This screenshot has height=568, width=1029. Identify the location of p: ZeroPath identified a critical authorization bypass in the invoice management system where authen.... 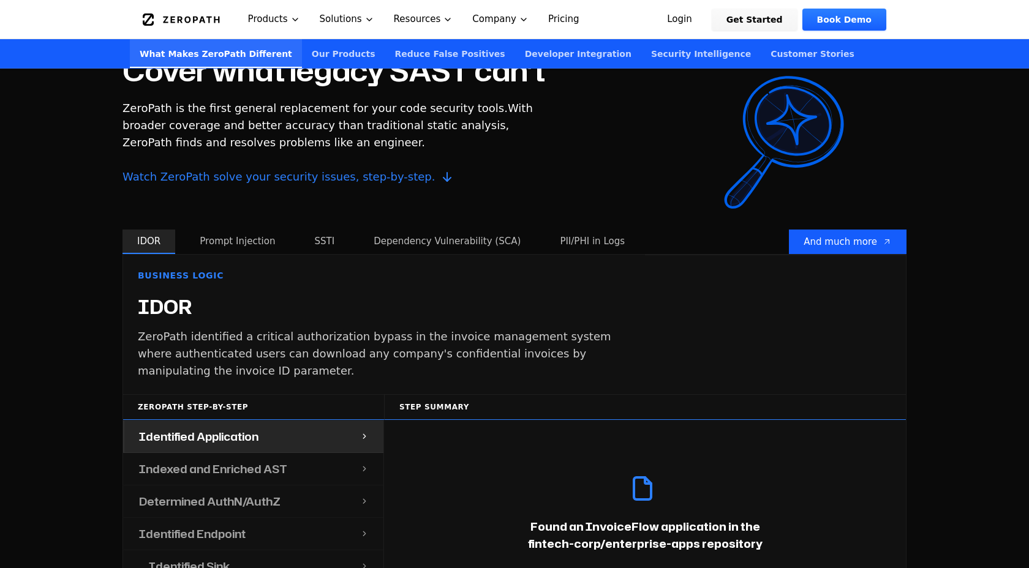
(384, 354).